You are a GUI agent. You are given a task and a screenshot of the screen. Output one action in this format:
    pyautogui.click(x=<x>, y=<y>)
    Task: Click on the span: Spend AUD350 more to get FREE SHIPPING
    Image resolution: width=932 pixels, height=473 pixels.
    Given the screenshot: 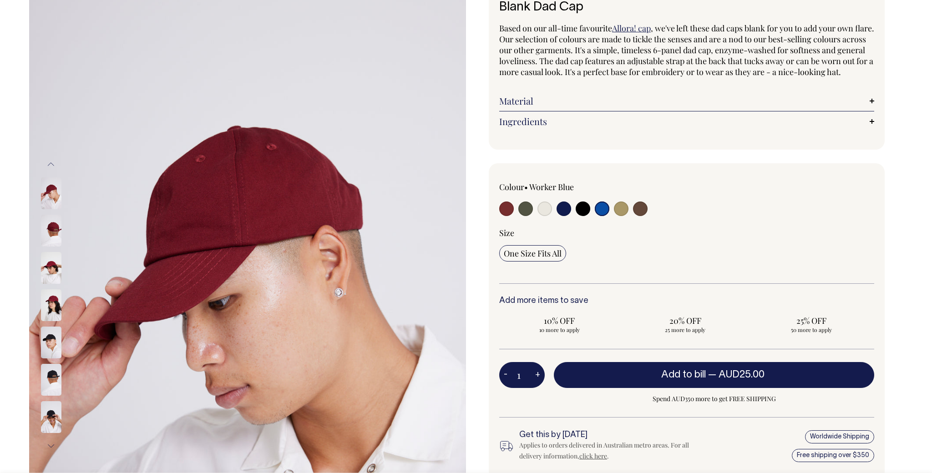 What is the action you would take?
    pyautogui.click(x=714, y=399)
    